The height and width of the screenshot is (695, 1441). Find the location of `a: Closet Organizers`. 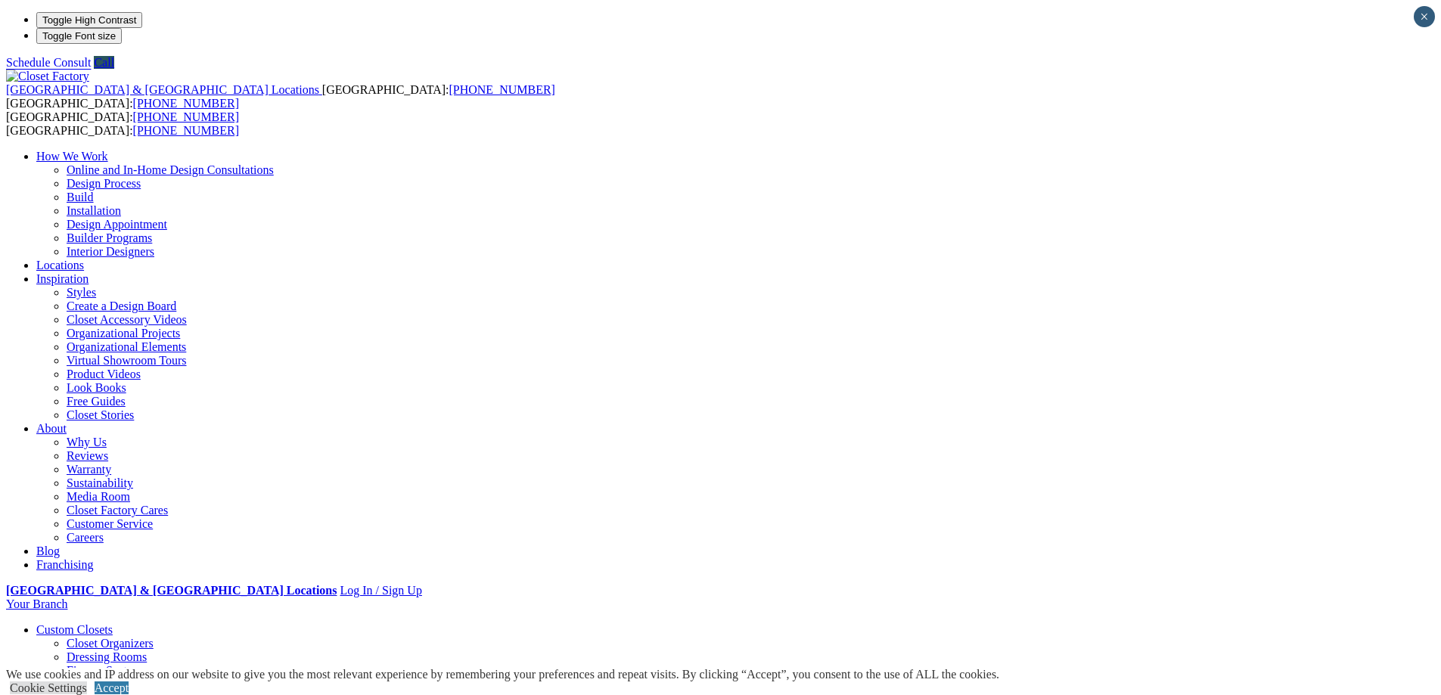

a: Closet Organizers is located at coordinates (110, 643).